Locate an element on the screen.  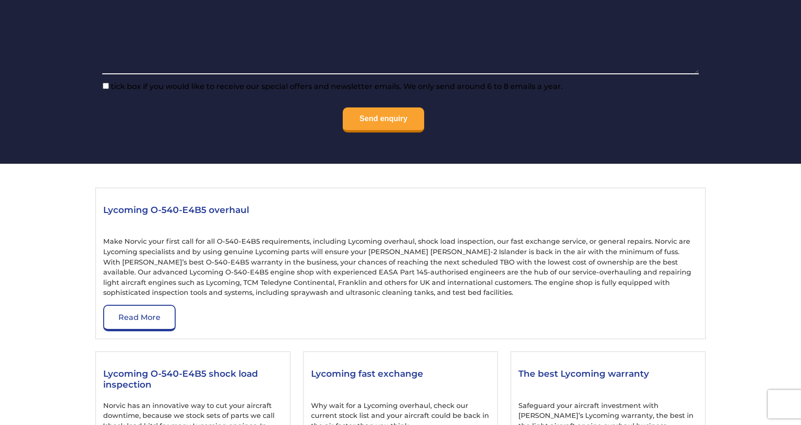
a: Read More is located at coordinates (139, 318).